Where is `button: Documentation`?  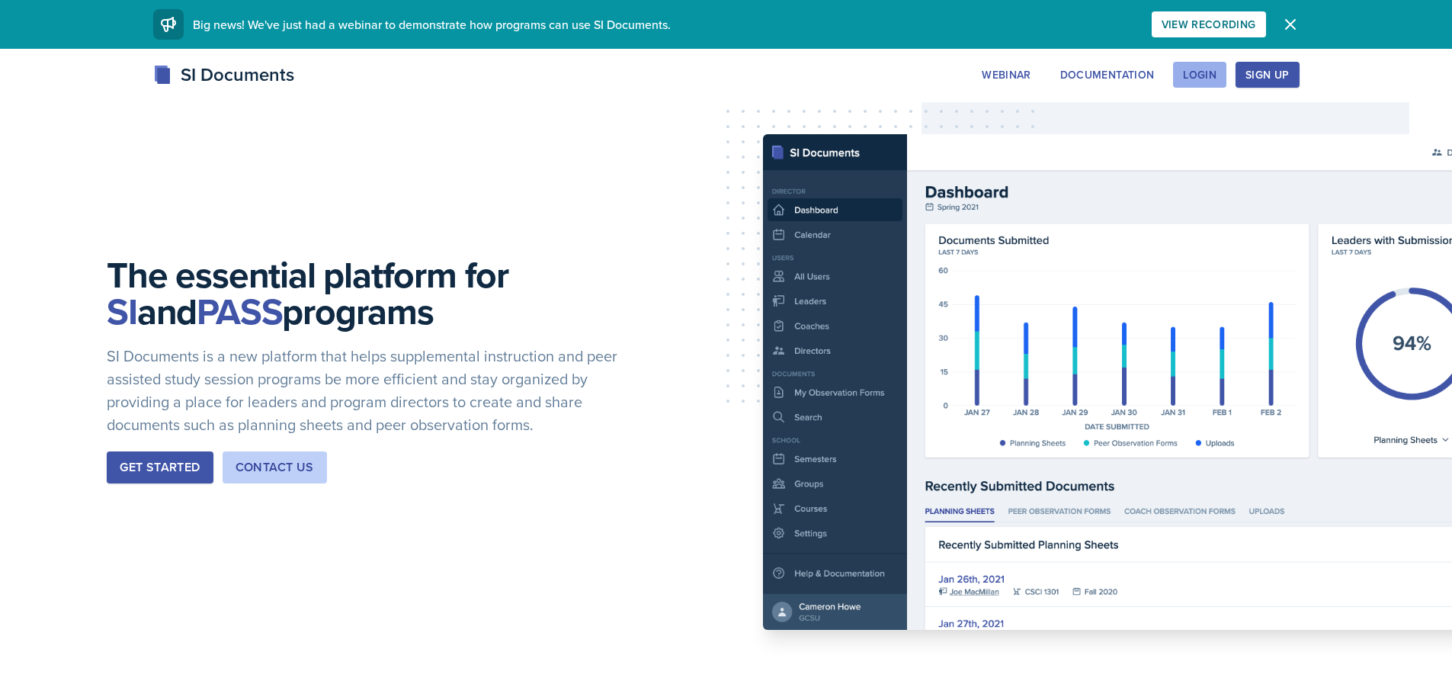 button: Documentation is located at coordinates (1107, 75).